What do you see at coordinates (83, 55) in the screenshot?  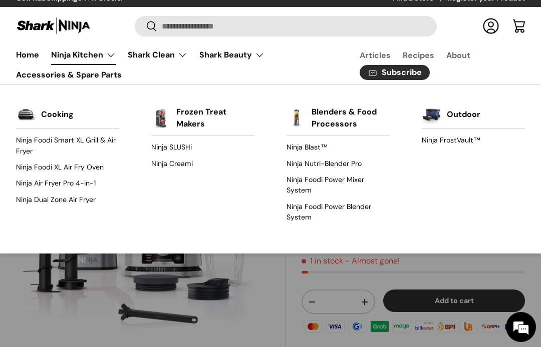 I see `summary: Ninja Kitchen` at bounding box center [83, 55].